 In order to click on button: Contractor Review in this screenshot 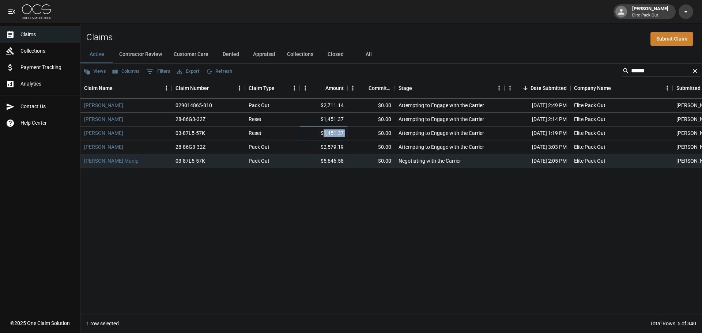, I will do `click(140, 55)`.